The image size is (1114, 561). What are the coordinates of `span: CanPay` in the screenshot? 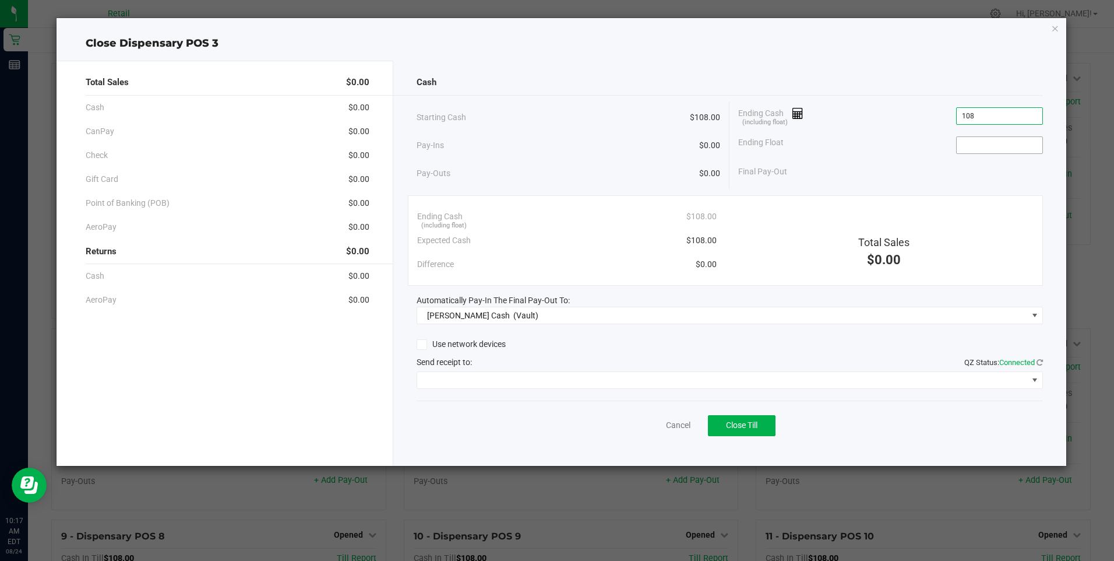 It's located at (100, 131).